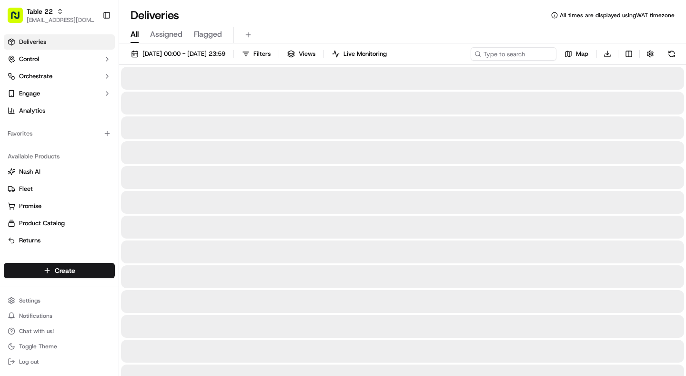  What do you see at coordinates (59, 189) in the screenshot?
I see `a: Fleet` at bounding box center [59, 189].